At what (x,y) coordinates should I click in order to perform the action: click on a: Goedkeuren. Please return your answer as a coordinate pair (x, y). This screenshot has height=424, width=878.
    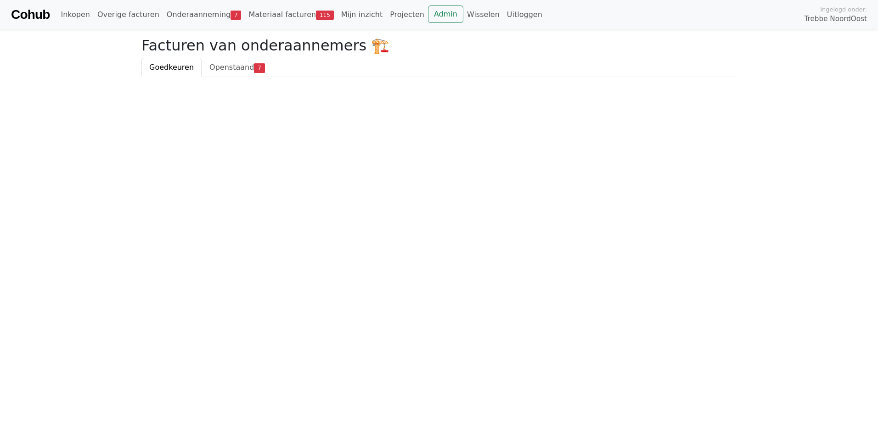
    Looking at the image, I should click on (171, 67).